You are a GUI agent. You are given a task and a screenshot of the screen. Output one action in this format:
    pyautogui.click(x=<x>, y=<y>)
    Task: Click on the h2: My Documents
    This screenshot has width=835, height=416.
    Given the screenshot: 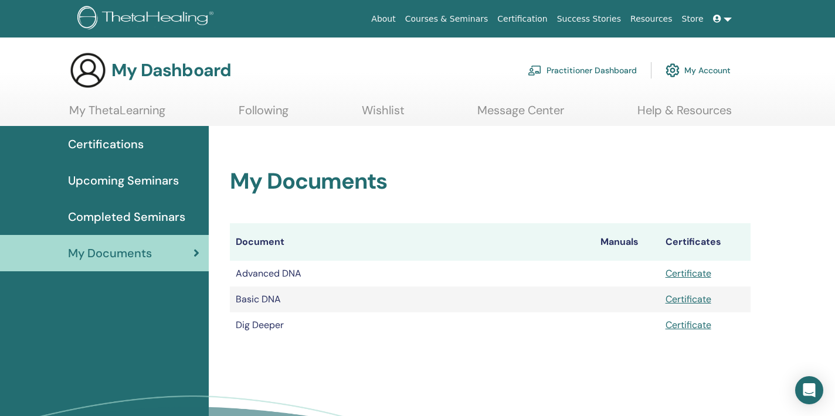 What is the action you would take?
    pyautogui.click(x=490, y=182)
    